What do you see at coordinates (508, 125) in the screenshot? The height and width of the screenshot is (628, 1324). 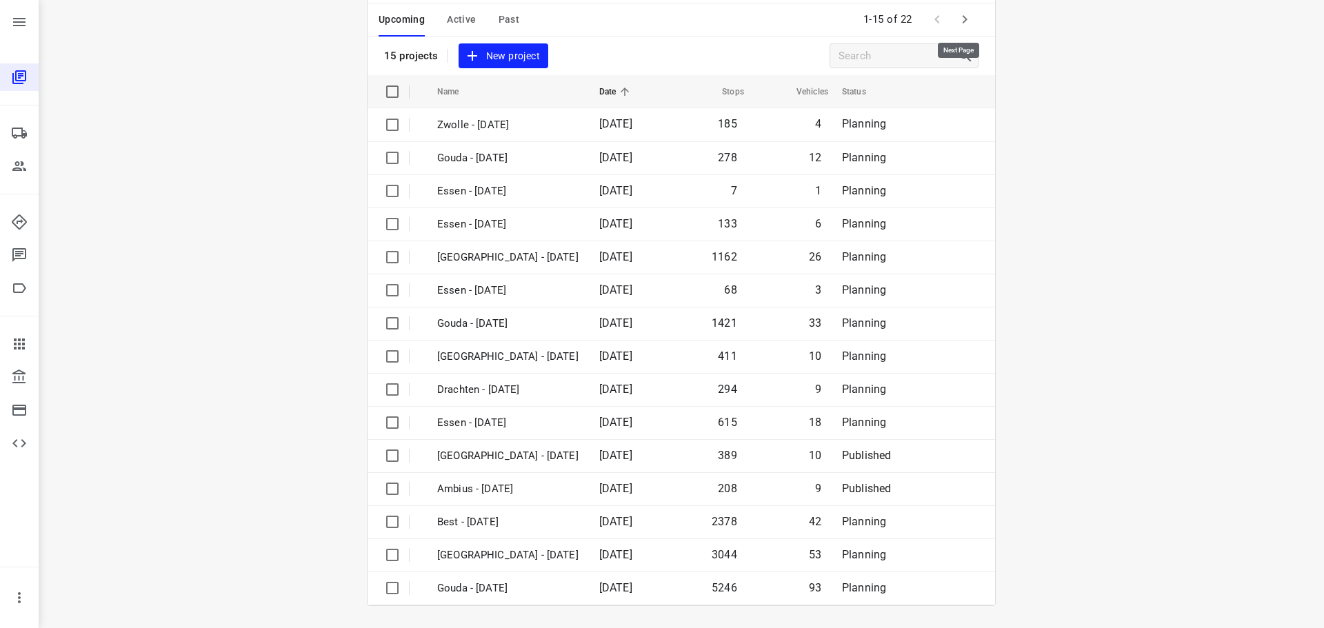 I see `p: Zwolle - Friday` at bounding box center [508, 125].